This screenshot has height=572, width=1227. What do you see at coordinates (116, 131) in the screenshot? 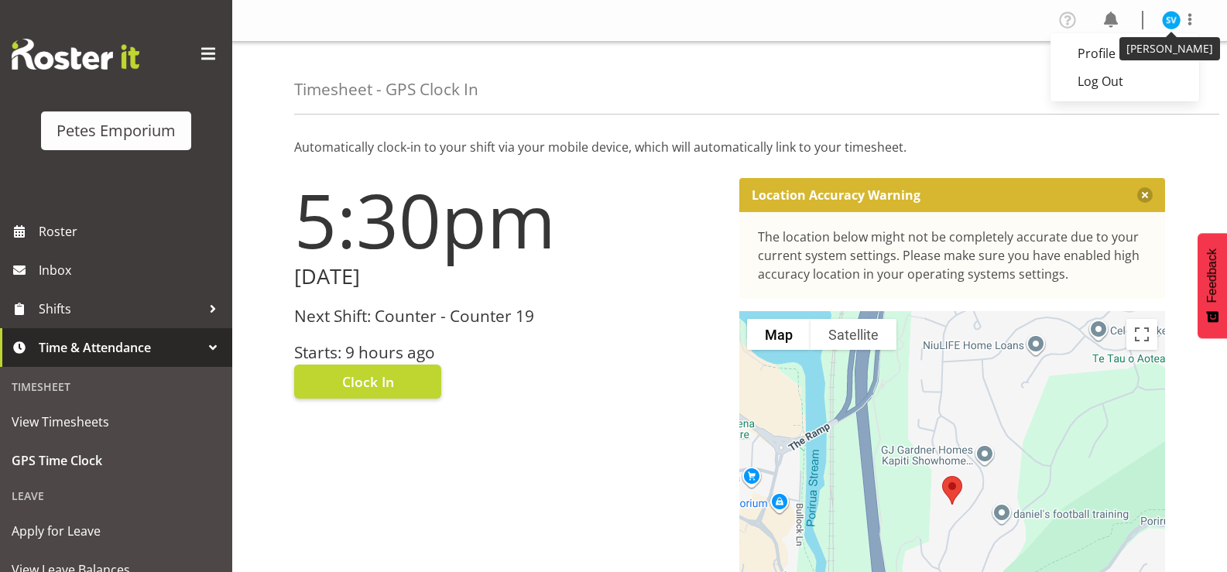
I see `div: Petes Emporium` at bounding box center [116, 131].